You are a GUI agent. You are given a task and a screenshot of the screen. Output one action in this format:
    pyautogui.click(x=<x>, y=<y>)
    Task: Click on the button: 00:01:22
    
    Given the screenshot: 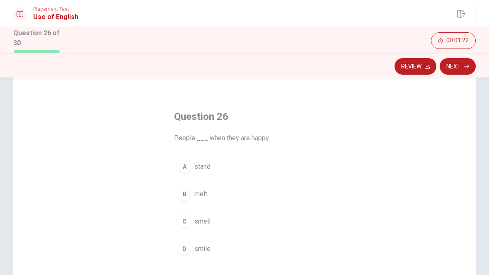 What is the action you would take?
    pyautogui.click(x=453, y=41)
    